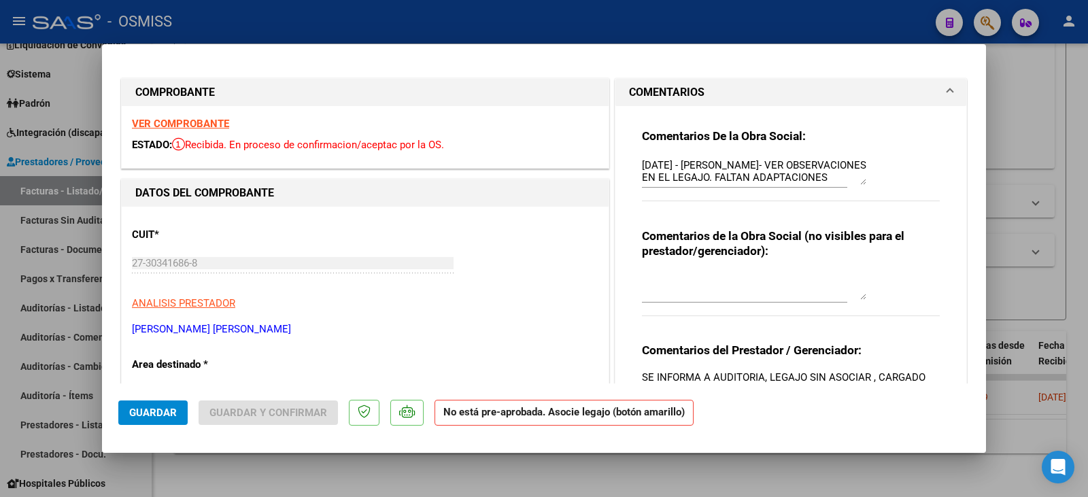  What do you see at coordinates (666, 92) in the screenshot?
I see `h1: COMENTARIOS` at bounding box center [666, 92].